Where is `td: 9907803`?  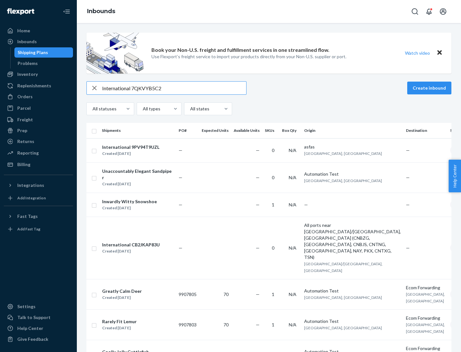
td: 9907803 is located at coordinates (188, 325).